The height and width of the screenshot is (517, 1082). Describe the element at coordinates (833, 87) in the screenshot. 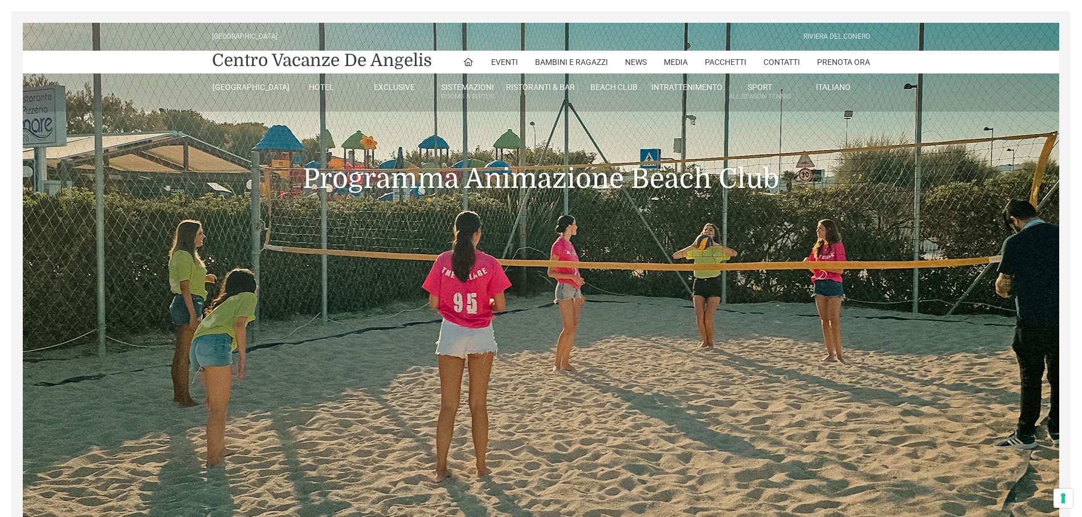

I see `a: Italiano` at that location.